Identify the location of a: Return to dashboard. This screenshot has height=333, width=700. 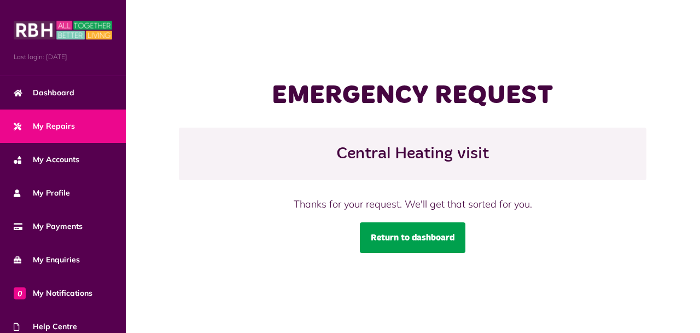
(412, 237).